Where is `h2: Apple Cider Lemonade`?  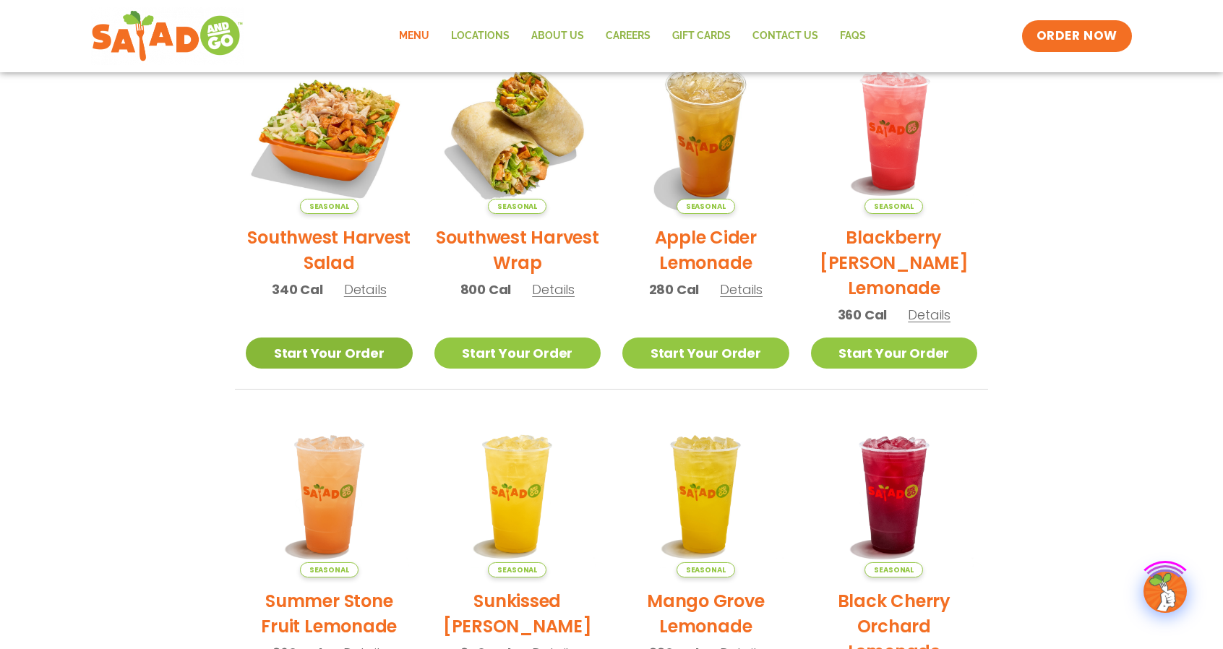 h2: Apple Cider Lemonade is located at coordinates (706, 250).